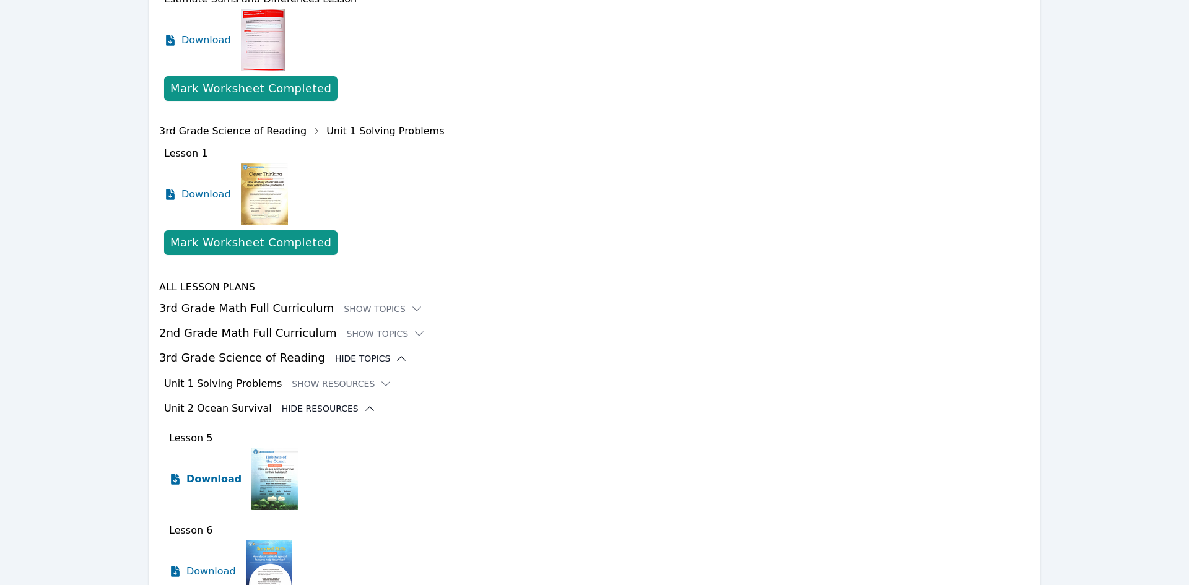 The height and width of the screenshot is (585, 1189). Describe the element at coordinates (264, 194) in the screenshot. I see `img: Lesson 1` at that location.